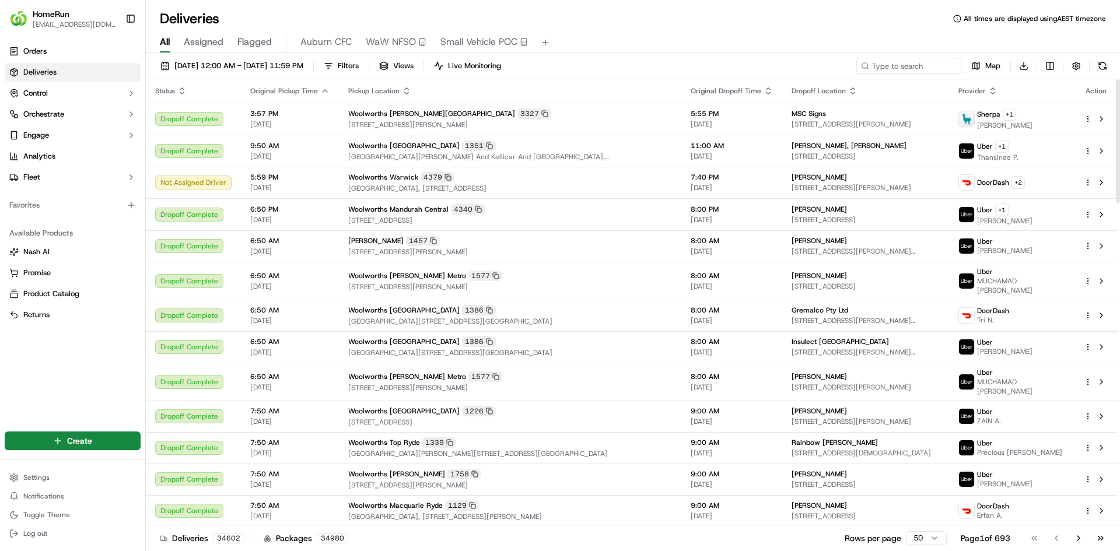 This screenshot has height=551, width=1120. I want to click on span: 8:00 AM, so click(731, 276).